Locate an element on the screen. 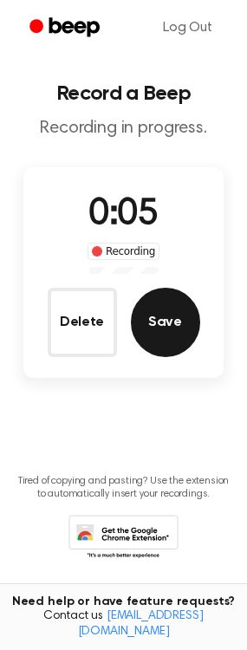 The width and height of the screenshot is (247, 650). p: Recording in progress. is located at coordinates (123, 128).